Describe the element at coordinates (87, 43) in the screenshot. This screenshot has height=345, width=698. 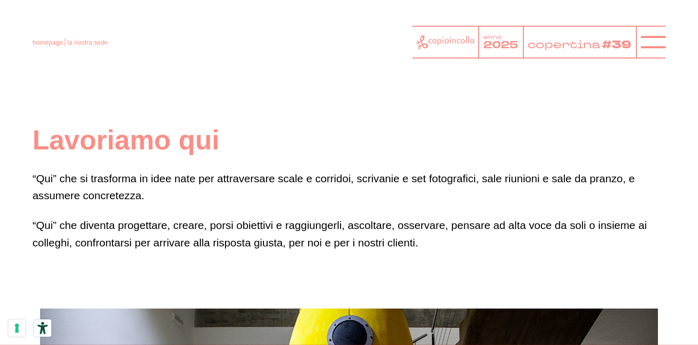
I see `span: la nostra sede` at that location.